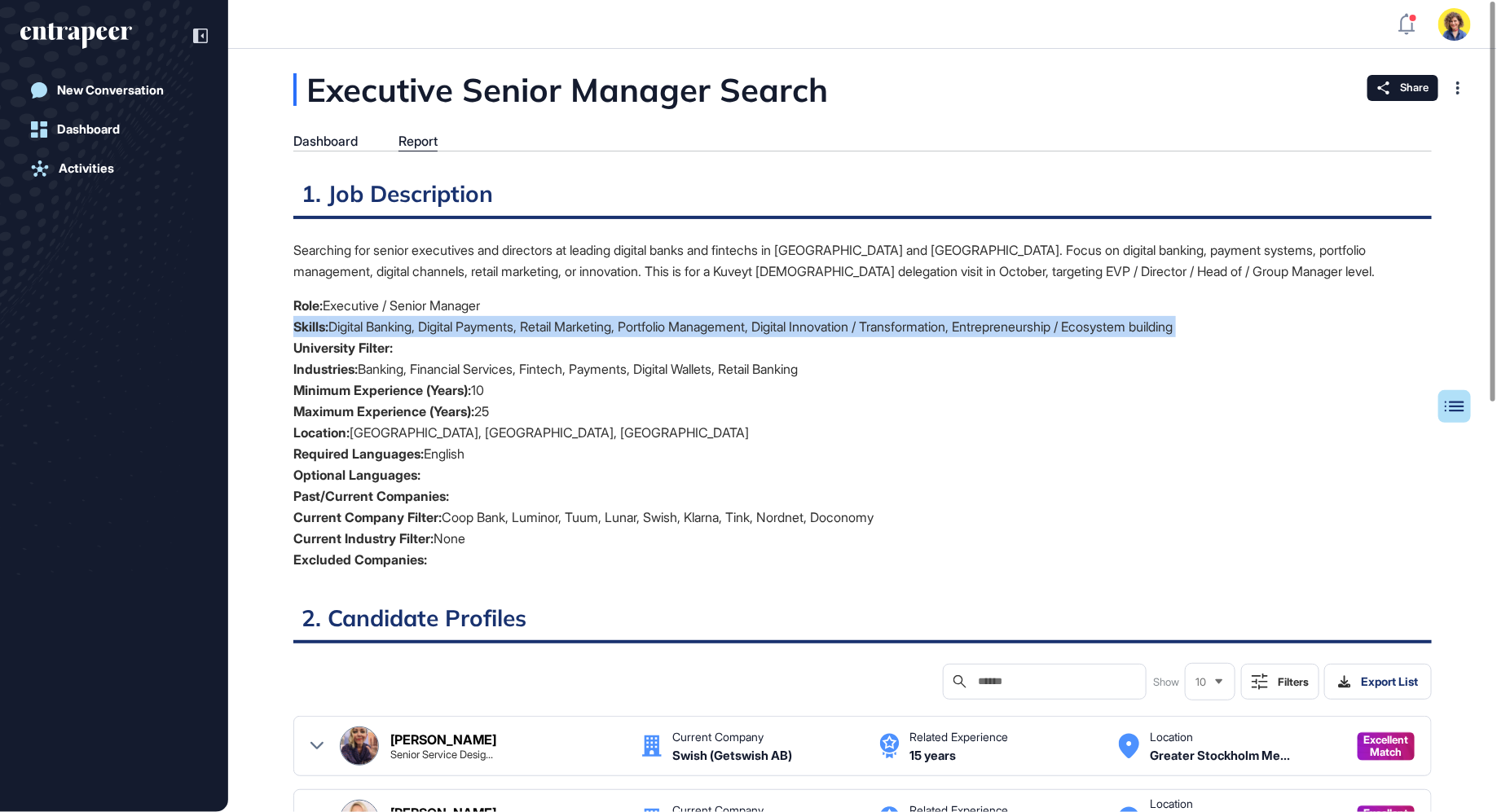 This screenshot has height=812, width=1497. I want to click on h2: 1. Job Description, so click(862, 199).